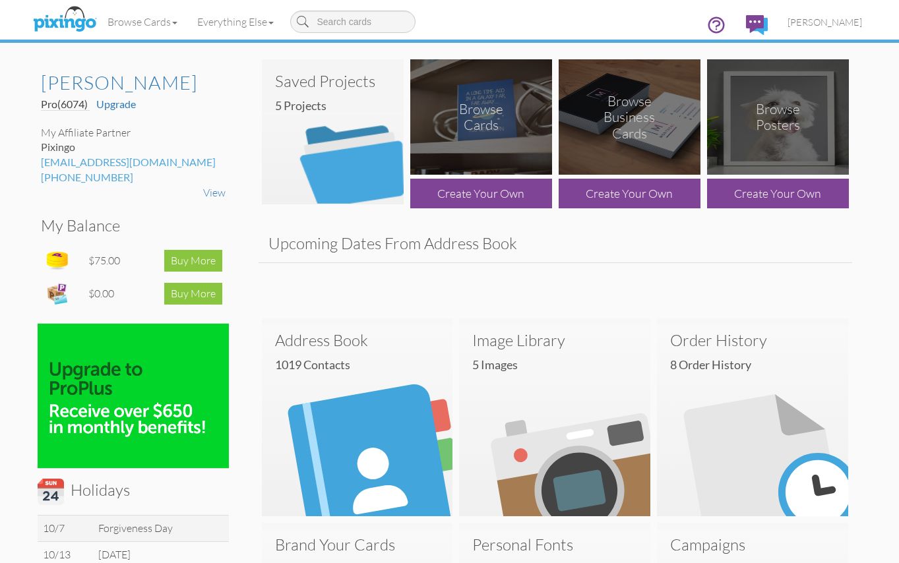  Describe the element at coordinates (629, 117) in the screenshot. I see `div: Browse Business Cards` at that location.